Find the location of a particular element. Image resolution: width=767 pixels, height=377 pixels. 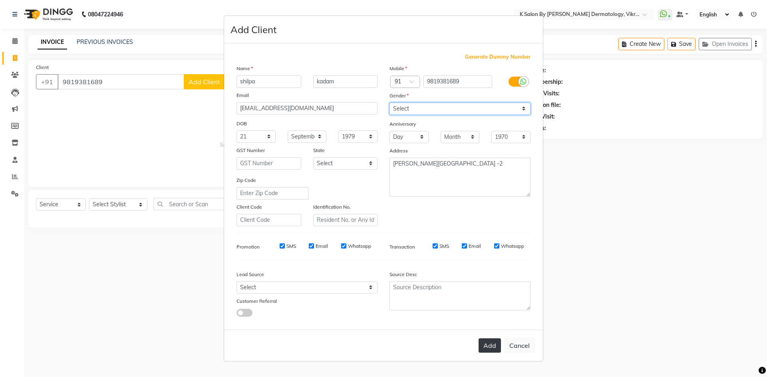

label: Promotion is located at coordinates (248, 247).